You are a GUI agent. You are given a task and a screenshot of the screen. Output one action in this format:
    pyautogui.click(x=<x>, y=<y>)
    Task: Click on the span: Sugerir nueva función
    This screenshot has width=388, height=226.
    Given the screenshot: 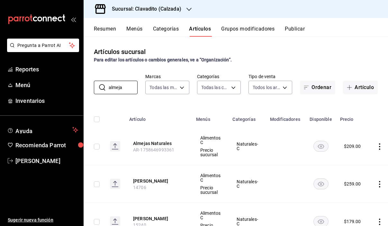 What is the action you would take?
    pyautogui.click(x=43, y=220)
    